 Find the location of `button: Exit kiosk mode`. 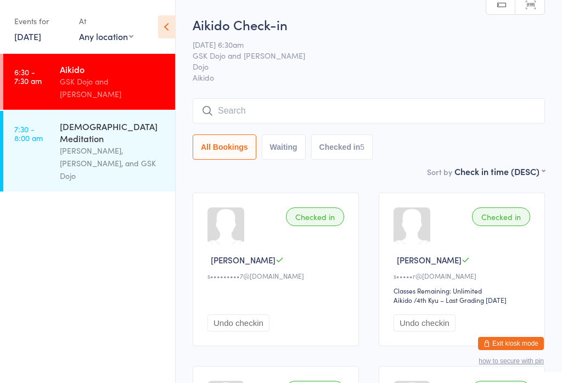

button: Exit kiosk mode is located at coordinates (511, 344).